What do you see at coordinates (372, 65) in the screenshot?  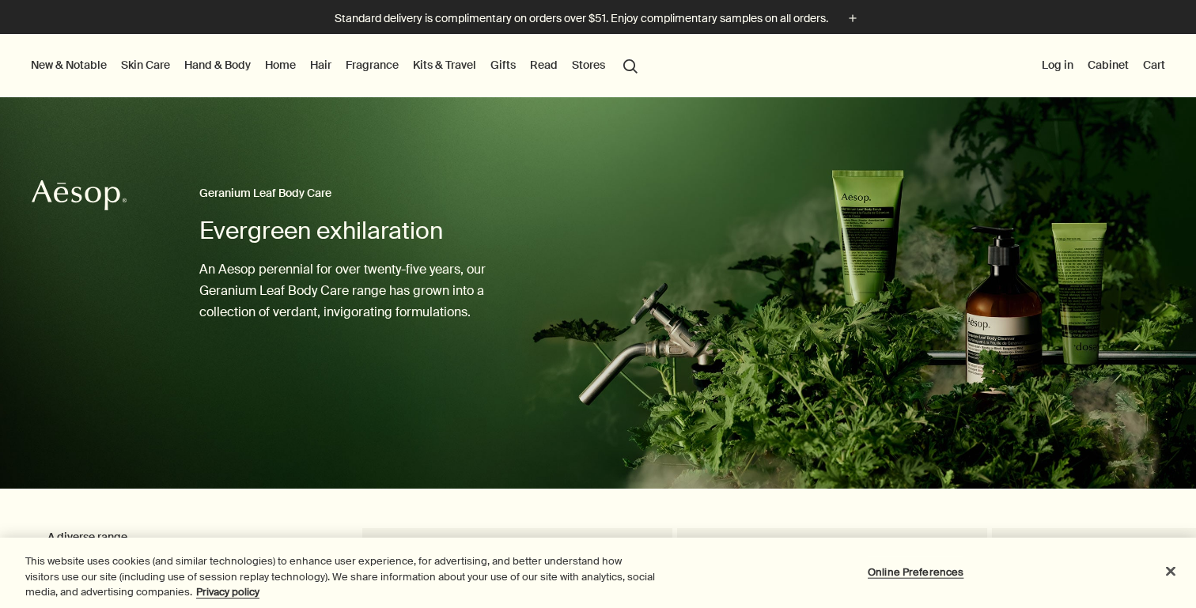 I see `a: Fragrance` at bounding box center [372, 65].